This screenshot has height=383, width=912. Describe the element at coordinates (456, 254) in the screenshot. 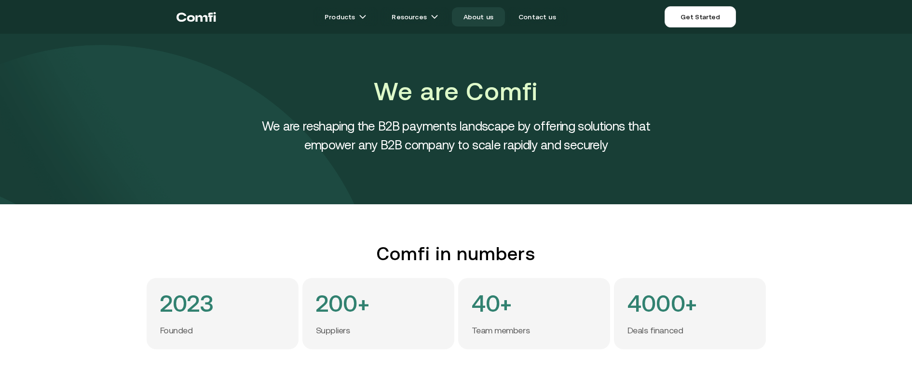

I see `h2: Comfi in numbers` at that location.